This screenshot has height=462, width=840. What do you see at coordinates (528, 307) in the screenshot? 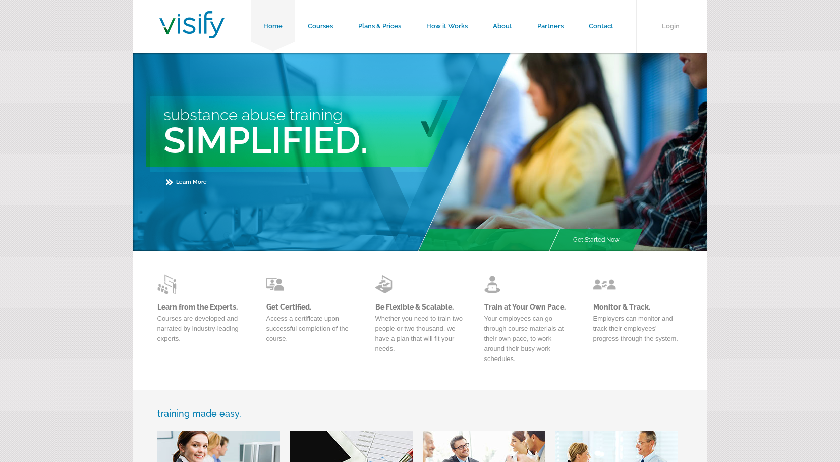
I see `a: Train at Your Own Pace.` at bounding box center [528, 307].